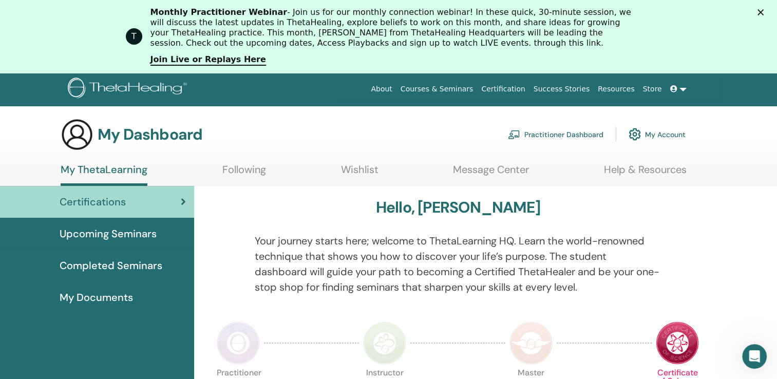  What do you see at coordinates (208, 60) in the screenshot?
I see `a: Join Live or Replays Here` at bounding box center [208, 60].